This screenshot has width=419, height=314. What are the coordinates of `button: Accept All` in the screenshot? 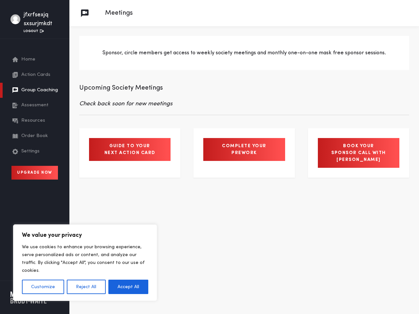 It's located at (128, 287).